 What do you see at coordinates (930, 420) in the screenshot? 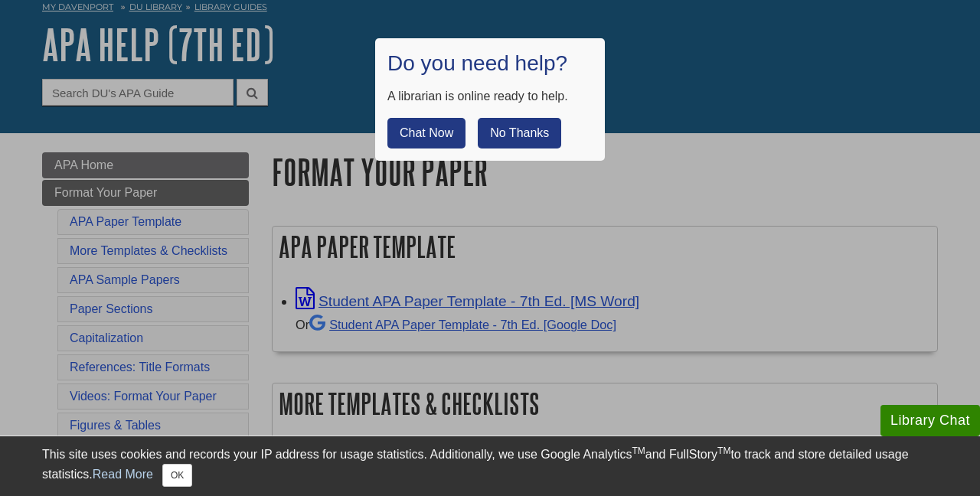
I see `button: Library Chat` at bounding box center [930, 420].